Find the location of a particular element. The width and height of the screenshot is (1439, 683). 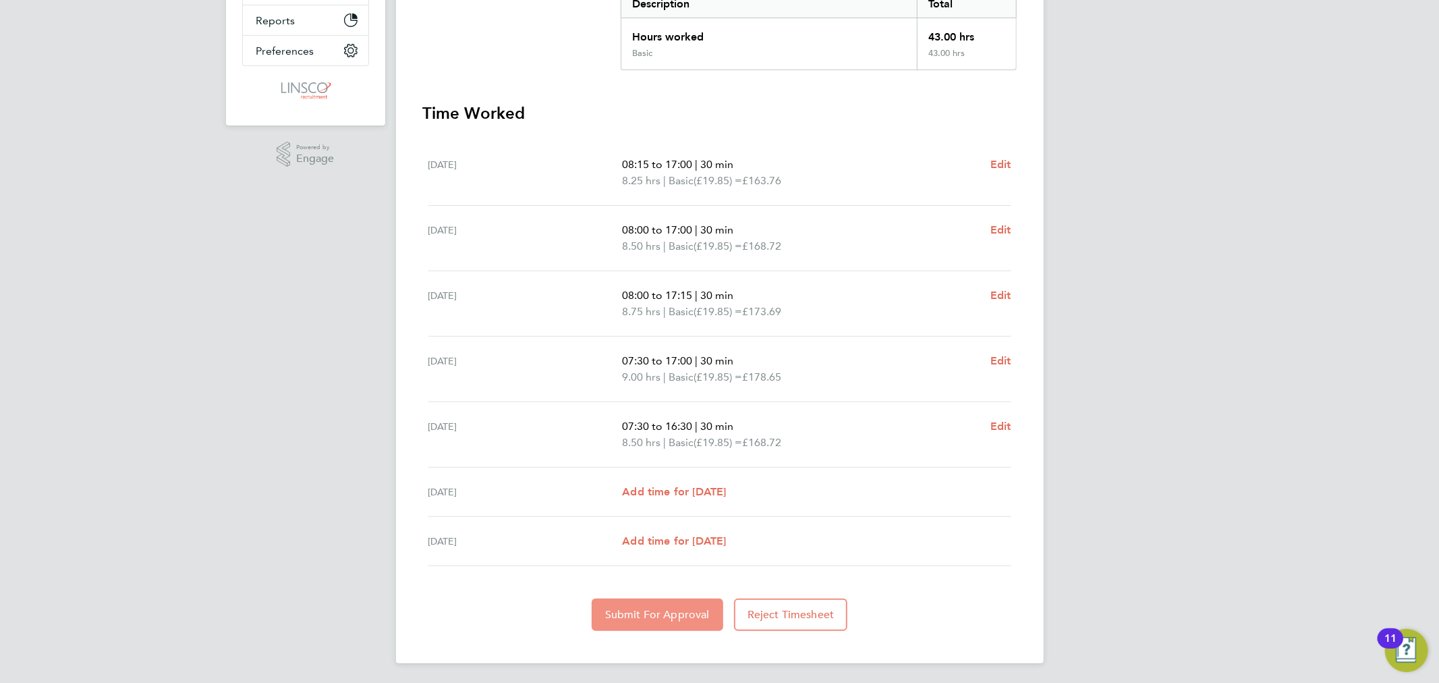

span: 8.75 hrs is located at coordinates (641, 311).